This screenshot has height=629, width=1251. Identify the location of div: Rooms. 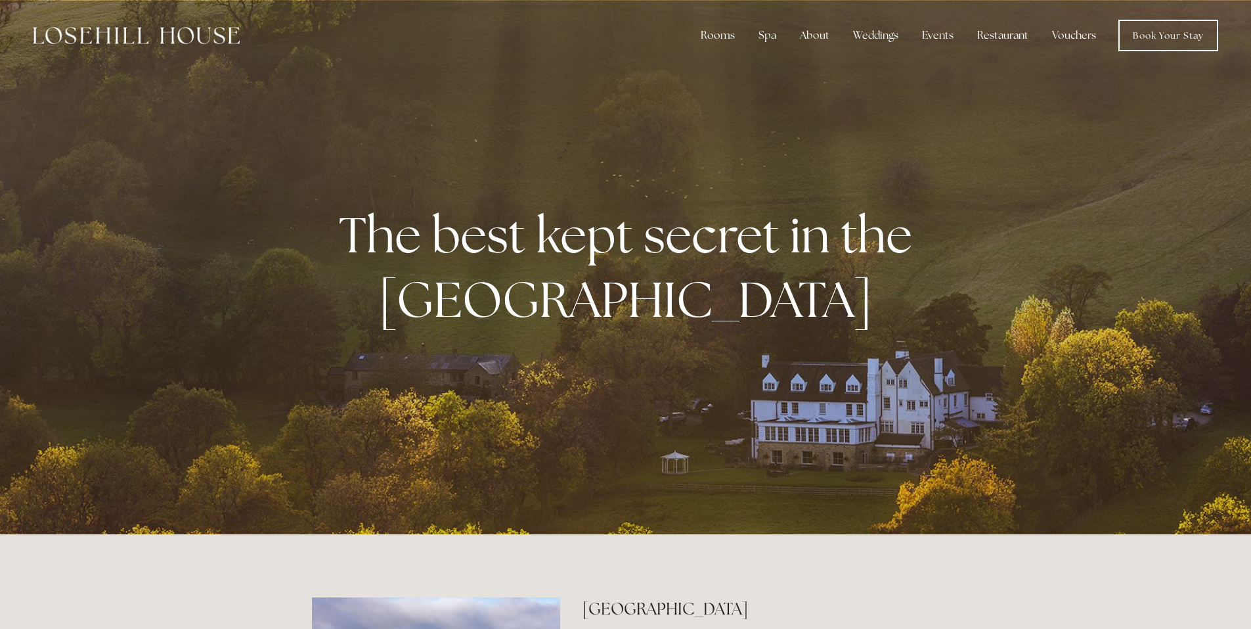
(718, 35).